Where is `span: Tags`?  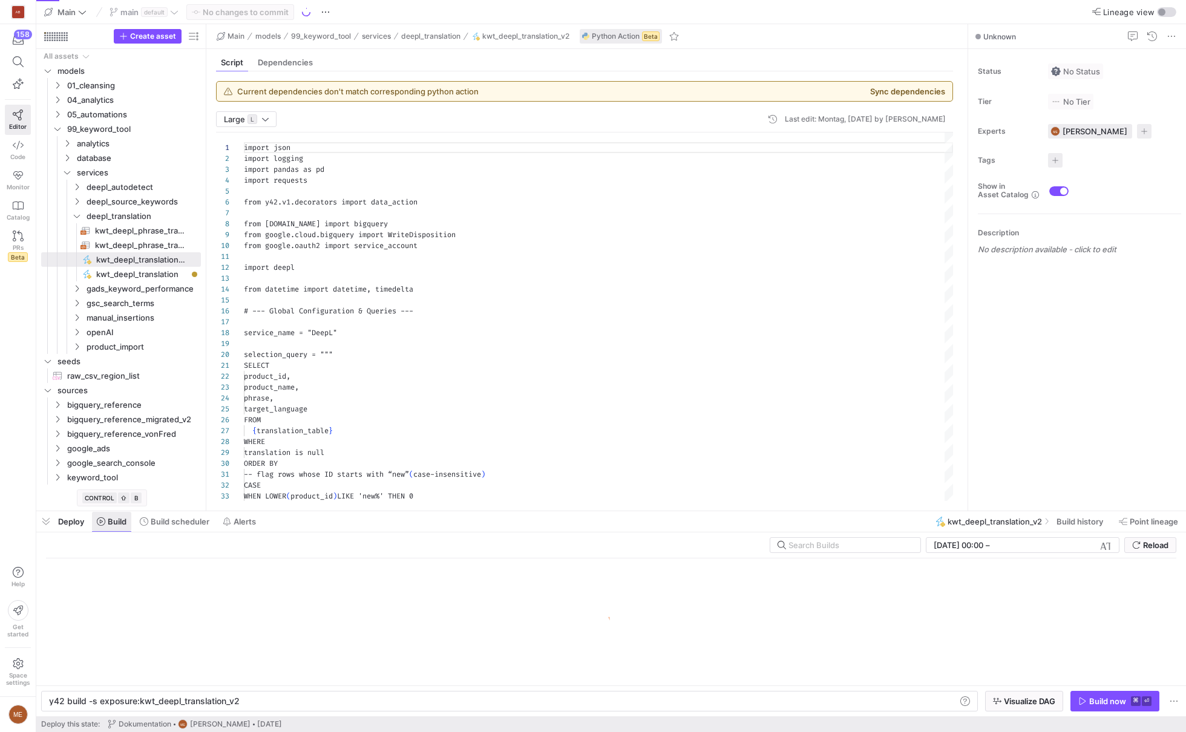 span: Tags is located at coordinates (1008, 160).